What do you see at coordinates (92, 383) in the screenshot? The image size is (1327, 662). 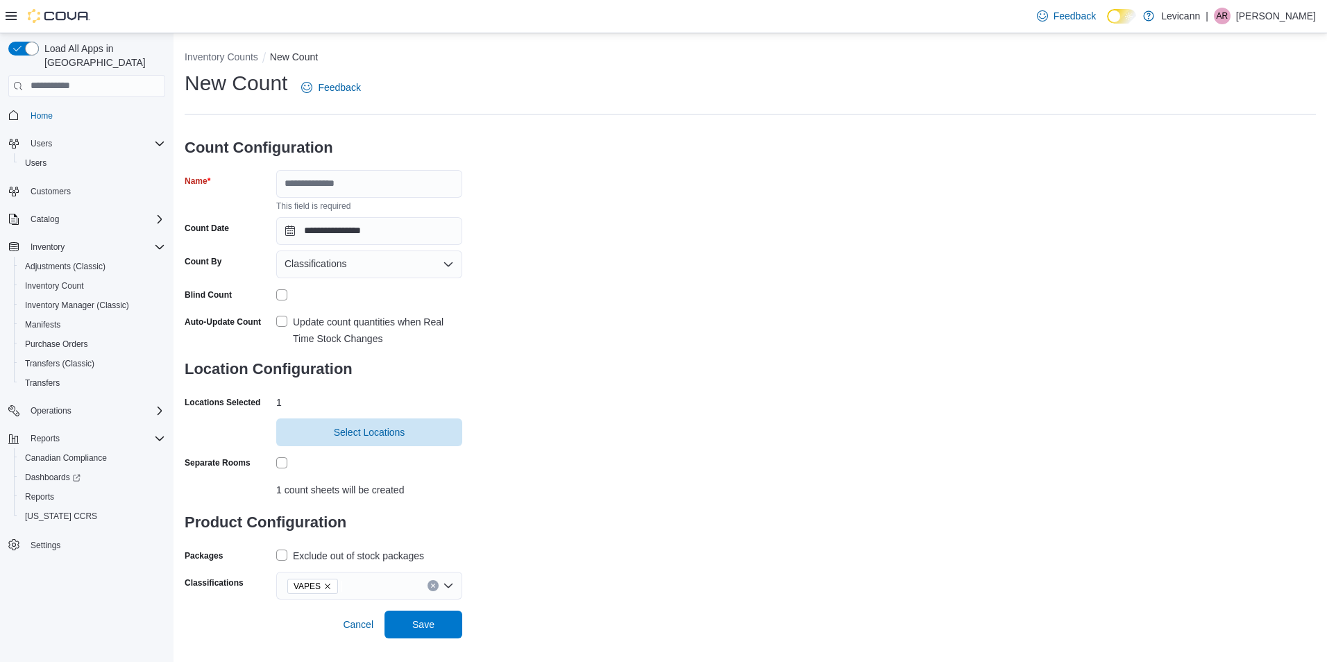 I see `button: Transfers` at bounding box center [92, 383].